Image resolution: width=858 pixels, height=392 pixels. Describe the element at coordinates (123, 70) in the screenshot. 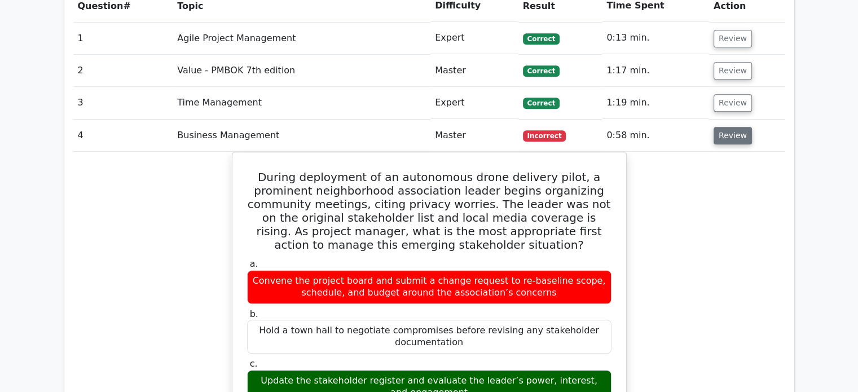

I see `td: 2` at that location.